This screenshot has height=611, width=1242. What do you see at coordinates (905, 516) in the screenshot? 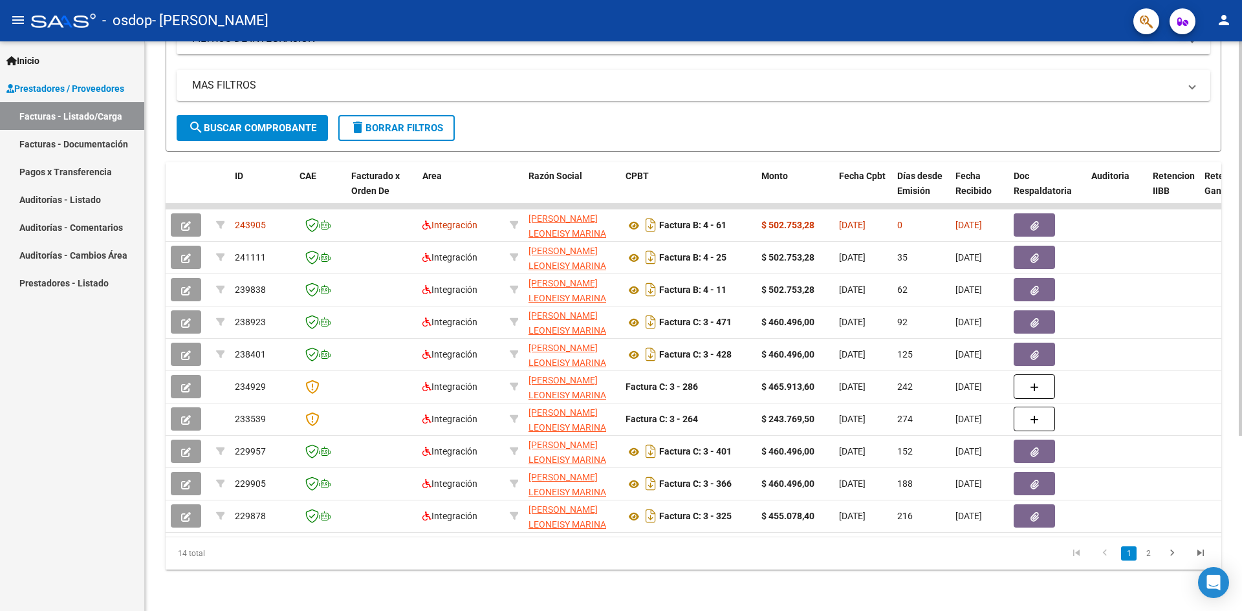
I see `span: 216` at bounding box center [905, 516].